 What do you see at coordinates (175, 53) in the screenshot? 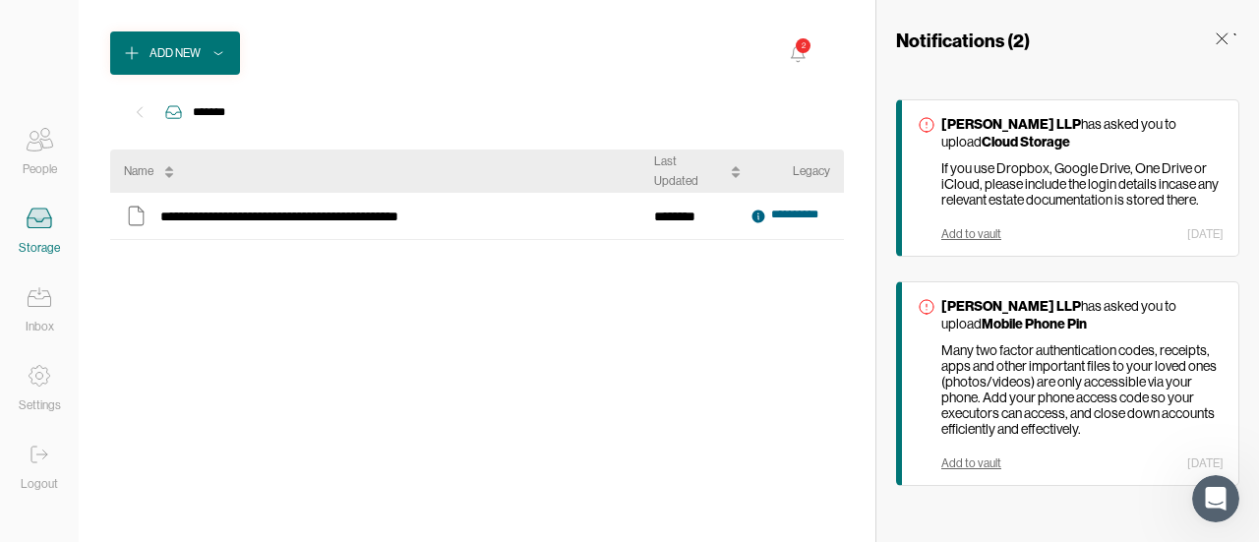
I see `div: Add New` at bounding box center [175, 53].